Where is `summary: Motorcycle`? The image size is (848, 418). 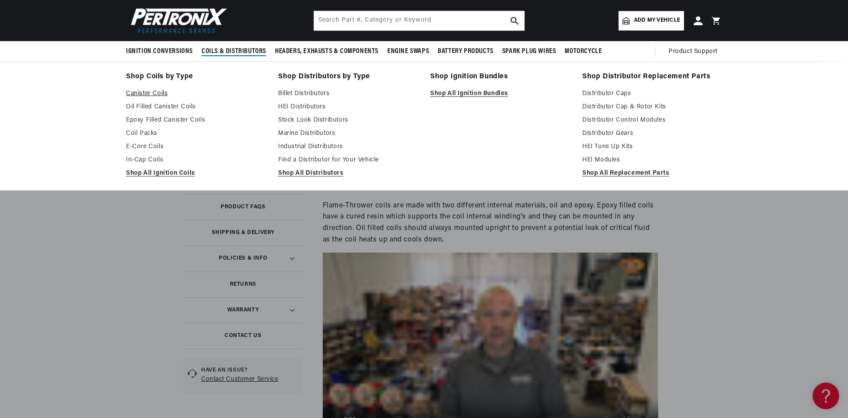
summary: Motorcycle is located at coordinates (583, 51).